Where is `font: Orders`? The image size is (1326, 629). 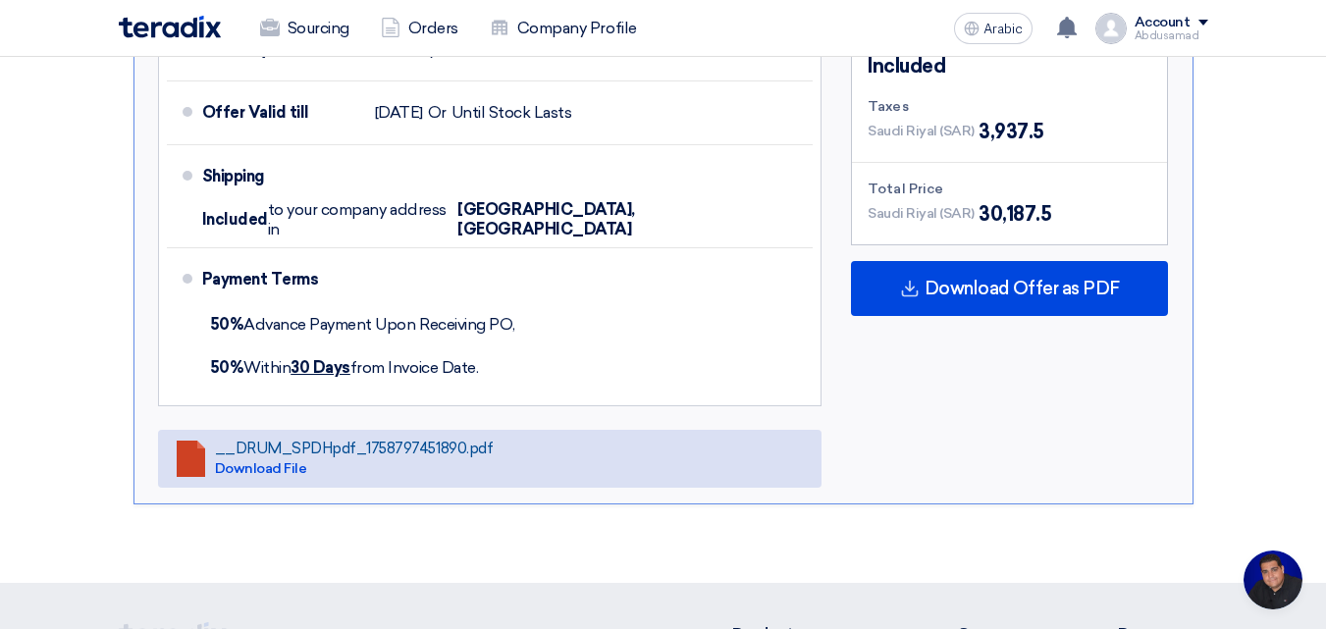 font: Orders is located at coordinates (433, 27).